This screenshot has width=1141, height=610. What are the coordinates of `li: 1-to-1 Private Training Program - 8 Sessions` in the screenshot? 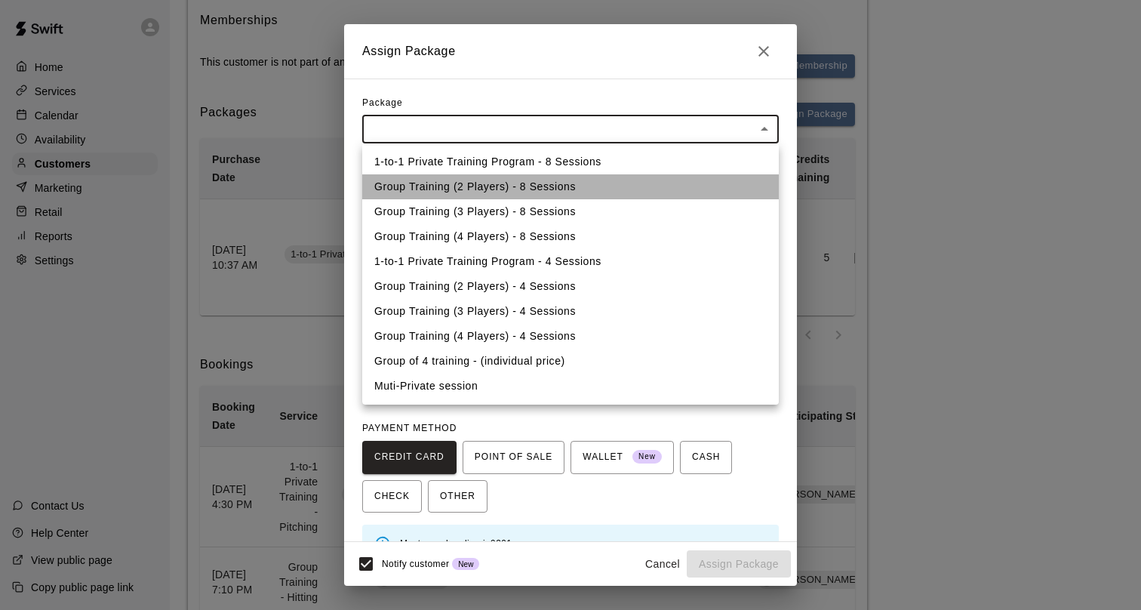 It's located at (571, 162).